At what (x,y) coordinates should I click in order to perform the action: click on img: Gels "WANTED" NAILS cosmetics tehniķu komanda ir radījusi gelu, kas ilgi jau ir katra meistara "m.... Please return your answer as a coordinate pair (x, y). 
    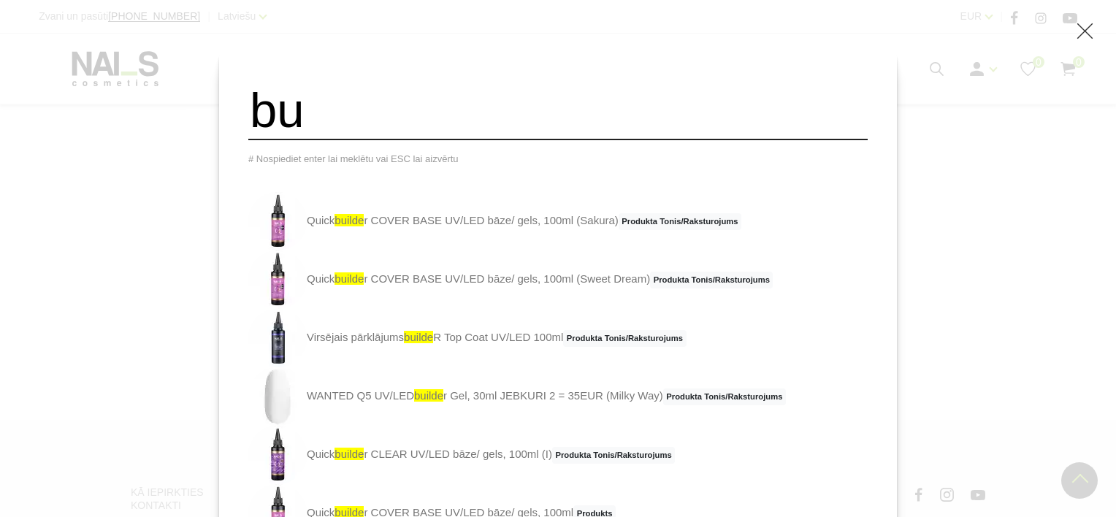
    Looking at the image, I should click on (278, 397).